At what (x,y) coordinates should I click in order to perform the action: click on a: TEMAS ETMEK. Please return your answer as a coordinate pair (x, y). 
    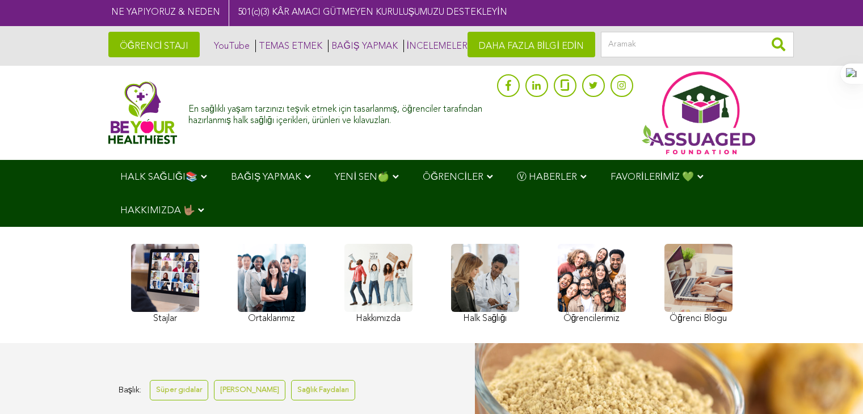
    Looking at the image, I should click on (289, 46).